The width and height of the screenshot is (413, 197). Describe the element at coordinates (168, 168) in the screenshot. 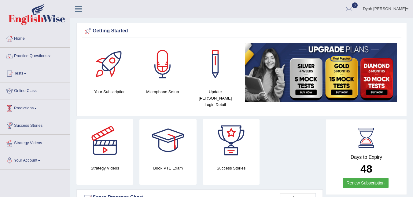

I see `h4: Book PTE Exam` at that location.